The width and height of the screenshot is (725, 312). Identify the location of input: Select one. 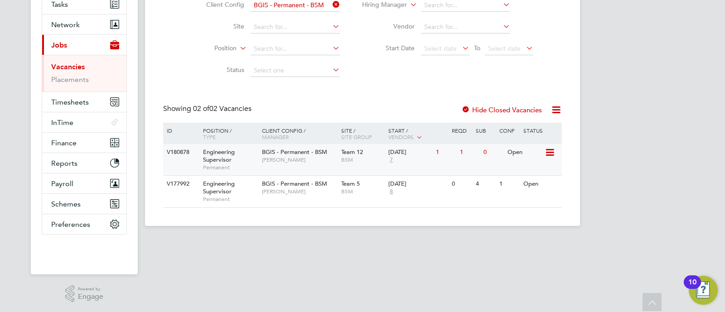
(295, 71).